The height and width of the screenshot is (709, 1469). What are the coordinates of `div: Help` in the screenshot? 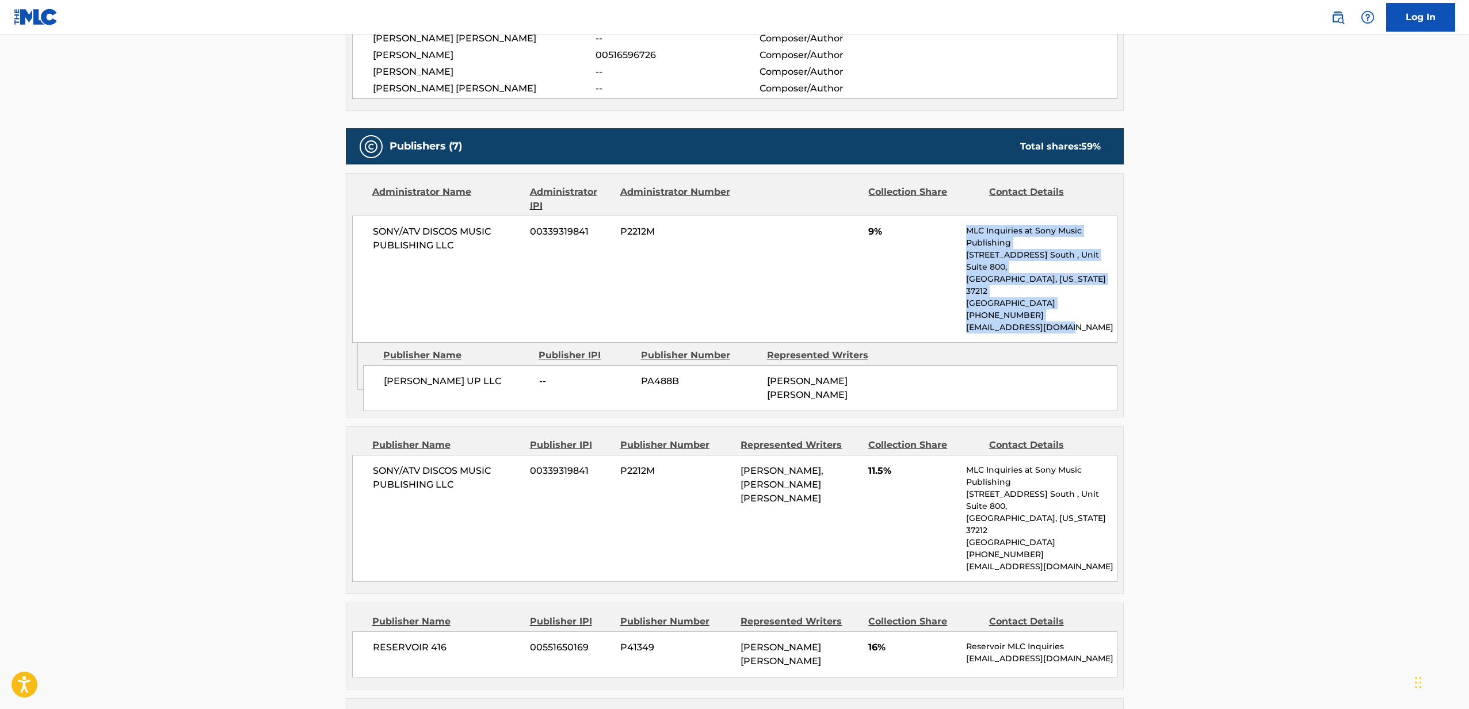 It's located at (1367, 17).